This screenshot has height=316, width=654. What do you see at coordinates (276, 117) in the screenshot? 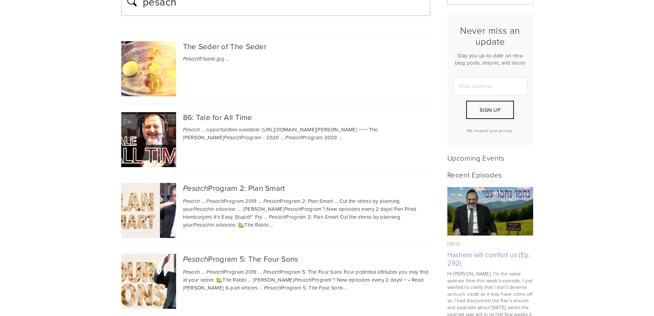
I see `div: 86: Tale for All Time` at bounding box center [276, 117].